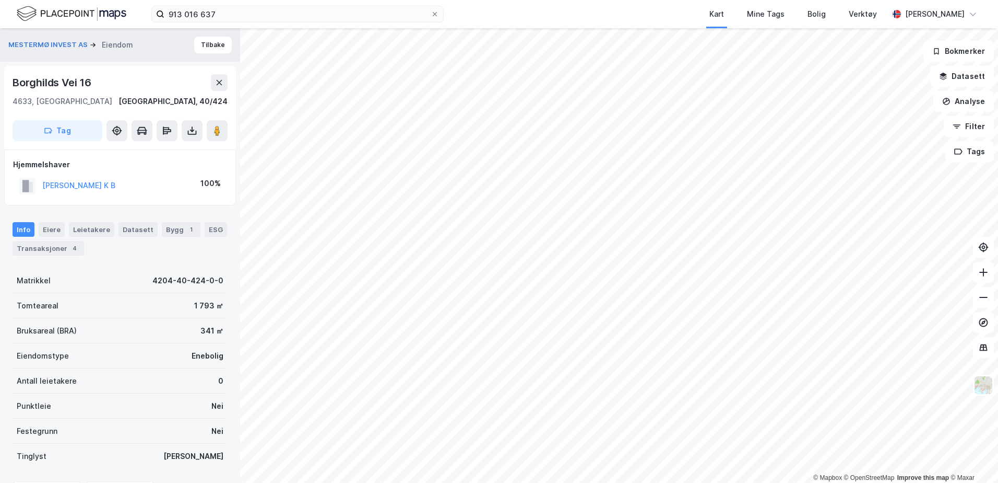 The image size is (998, 483). I want to click on div: 341 ㎡, so click(212, 331).